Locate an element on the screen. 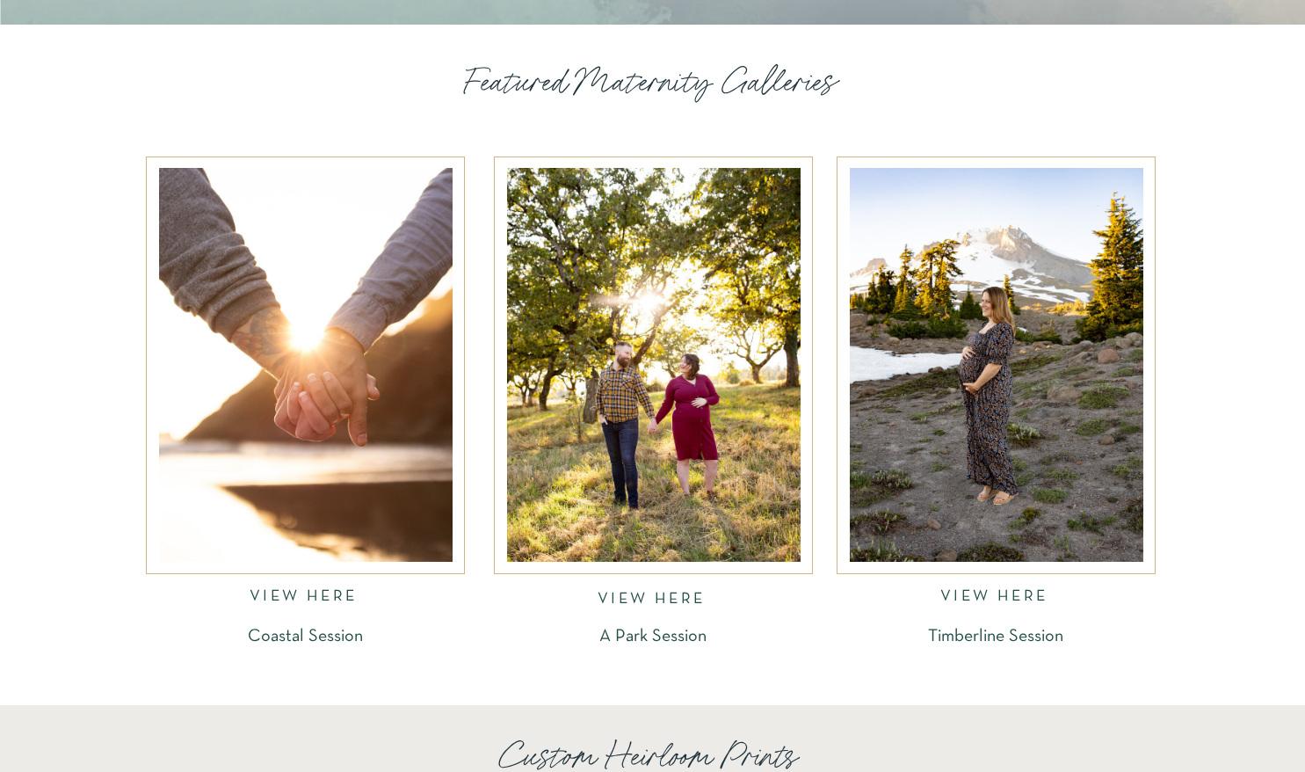  a: Coastal Session is located at coordinates (305, 637).